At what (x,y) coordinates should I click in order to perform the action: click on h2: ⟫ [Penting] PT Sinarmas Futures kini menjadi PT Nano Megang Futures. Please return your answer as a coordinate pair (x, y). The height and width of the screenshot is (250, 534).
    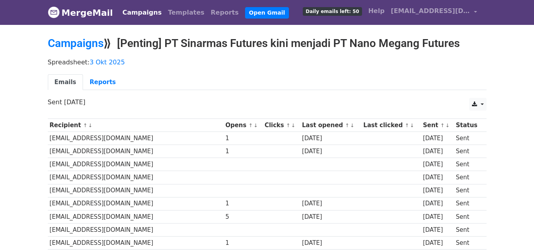
    Looking at the image, I should click on (267, 44).